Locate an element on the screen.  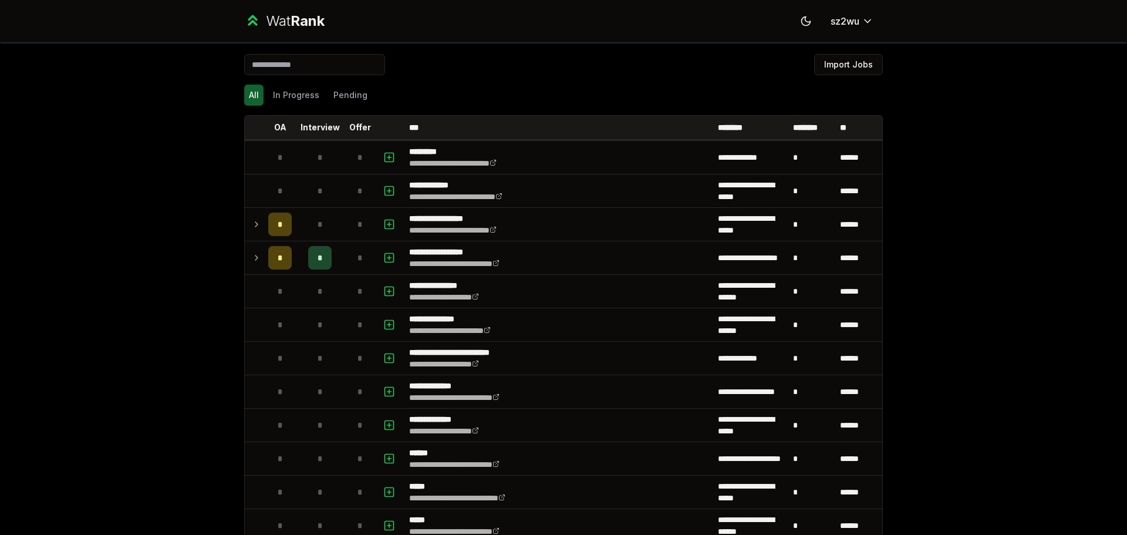
a: WatRank is located at coordinates (284, 21).